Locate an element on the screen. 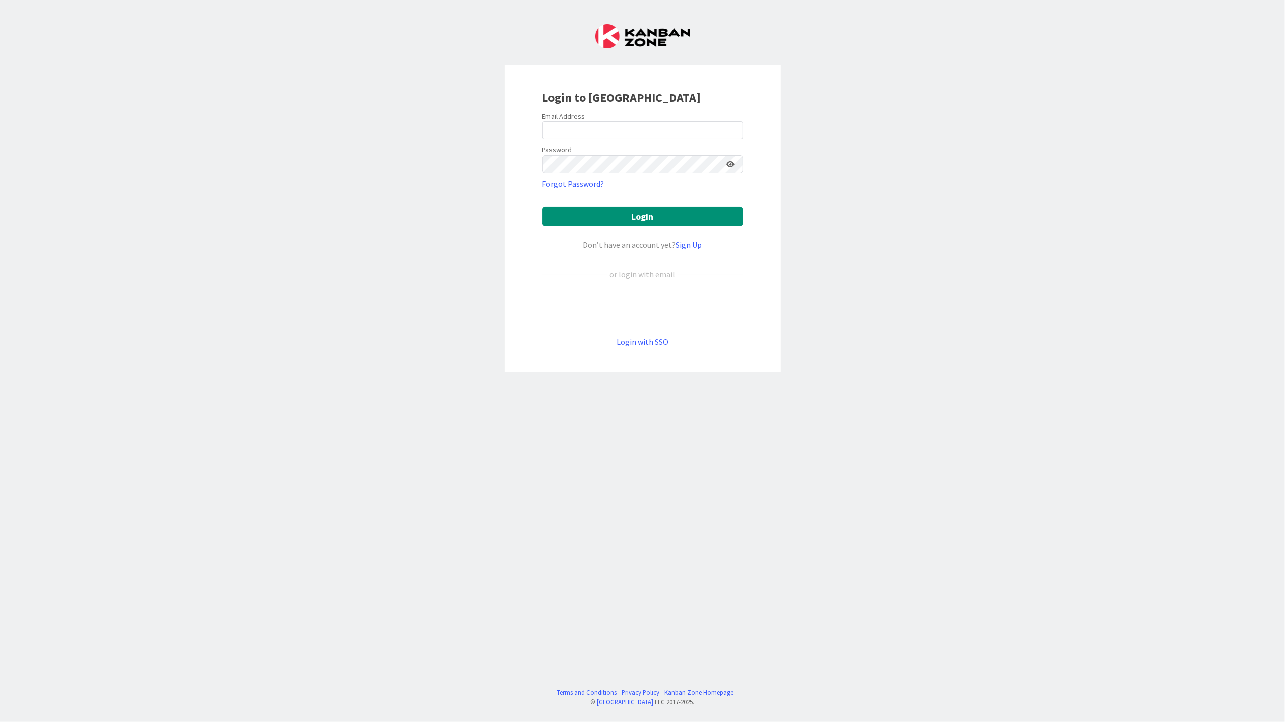 This screenshot has height=722, width=1285. label: Password is located at coordinates (557, 150).